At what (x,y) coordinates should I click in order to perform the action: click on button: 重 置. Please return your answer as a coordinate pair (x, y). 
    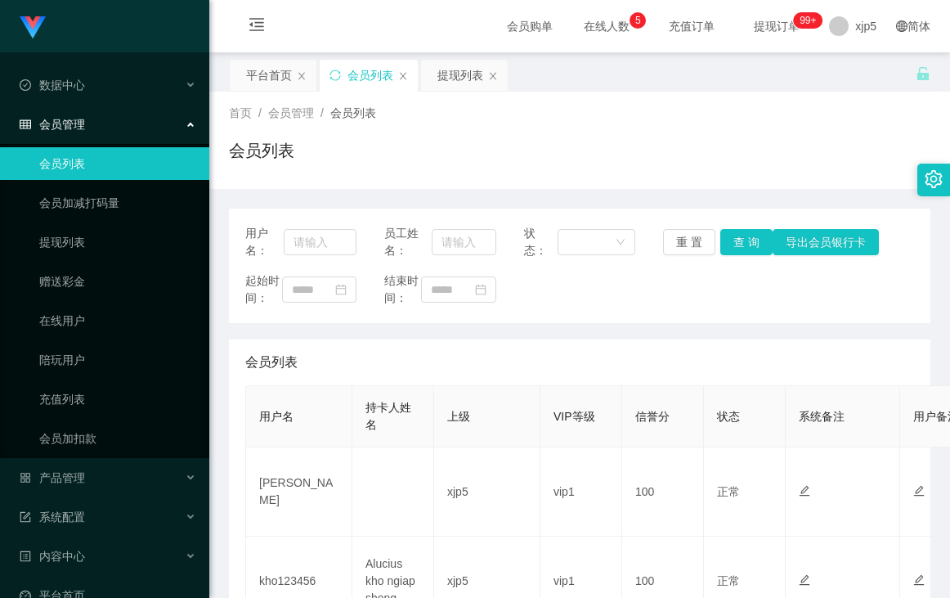
    Looking at the image, I should click on (689, 242).